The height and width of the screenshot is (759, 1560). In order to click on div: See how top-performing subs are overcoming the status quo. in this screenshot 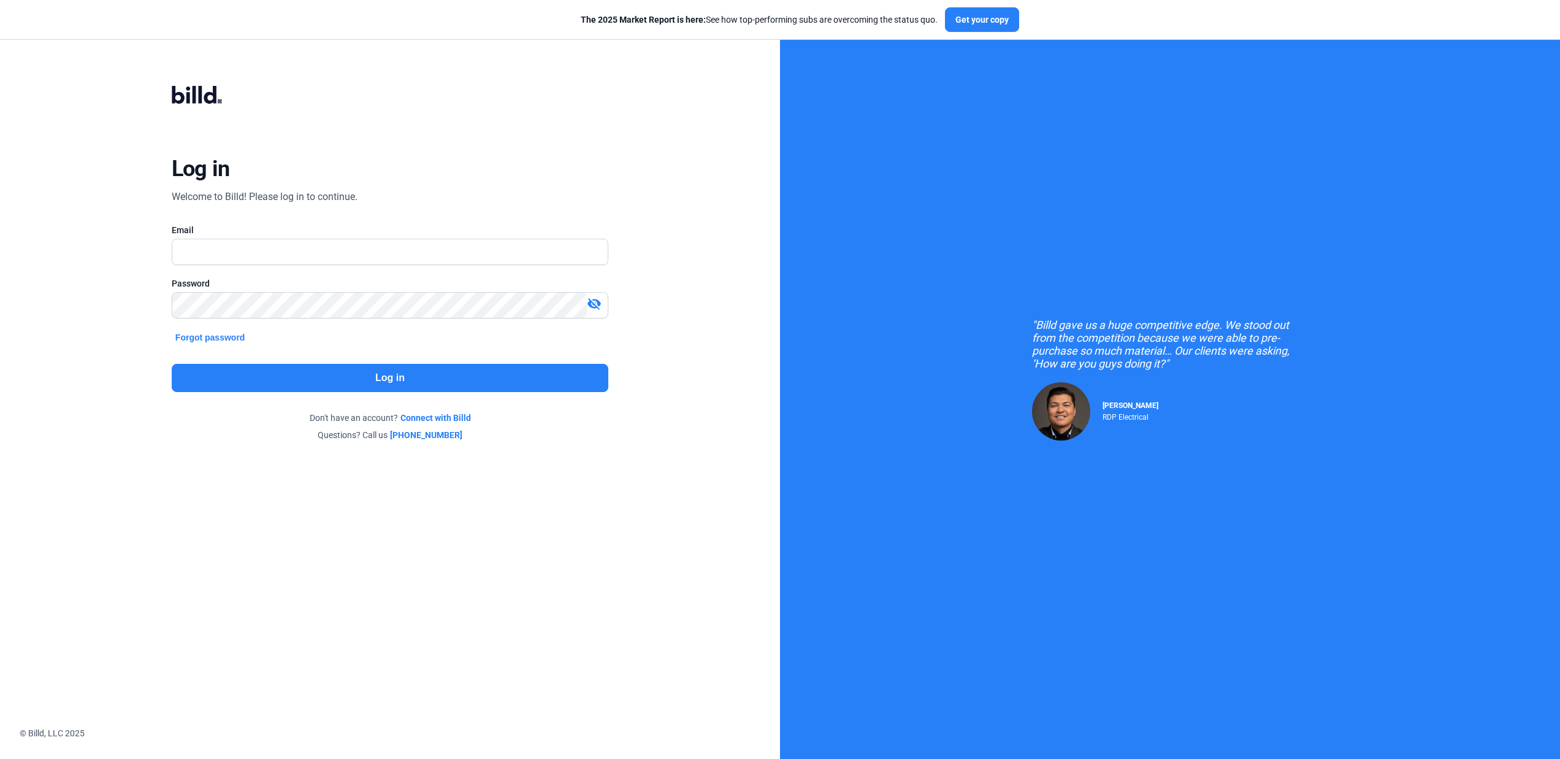, I will do `click(759, 20)`.